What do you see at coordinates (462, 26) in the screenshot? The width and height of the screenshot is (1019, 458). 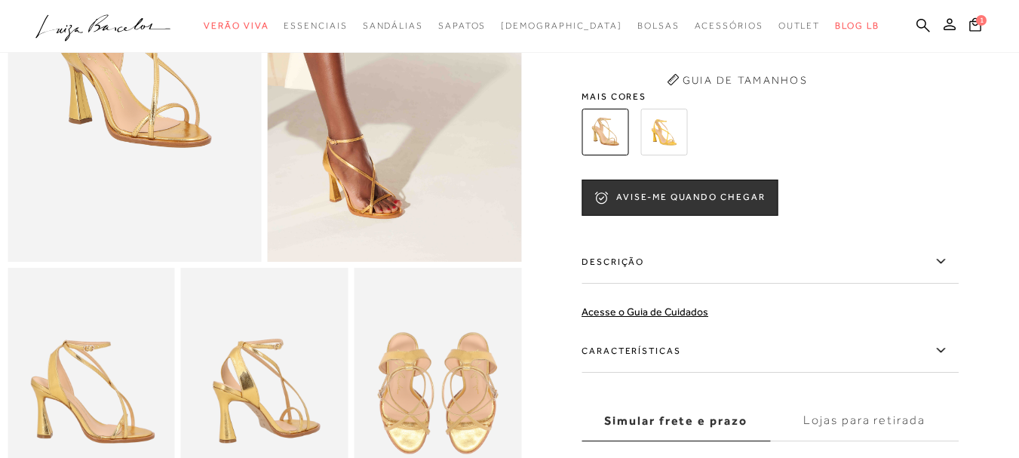 I see `span: Sapatos` at bounding box center [462, 26].